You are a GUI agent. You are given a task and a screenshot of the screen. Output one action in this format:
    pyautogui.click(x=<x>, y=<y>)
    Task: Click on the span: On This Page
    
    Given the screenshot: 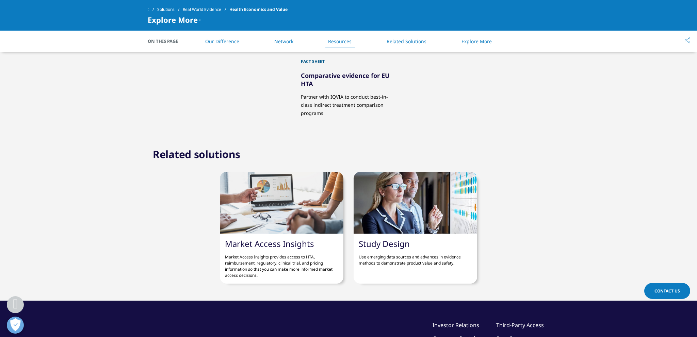 What is the action you would take?
    pyautogui.click(x=167, y=41)
    